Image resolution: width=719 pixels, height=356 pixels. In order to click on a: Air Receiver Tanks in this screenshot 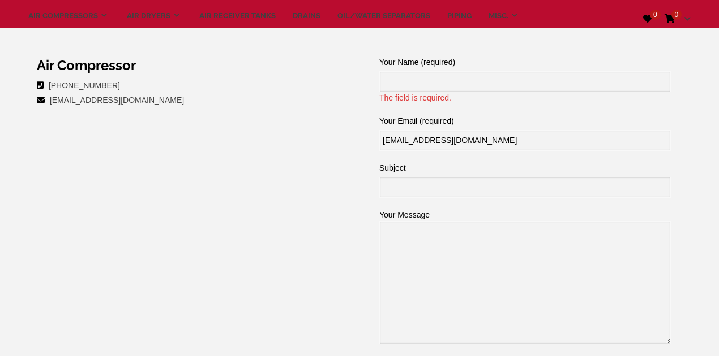, I will do `click(237, 16)`.